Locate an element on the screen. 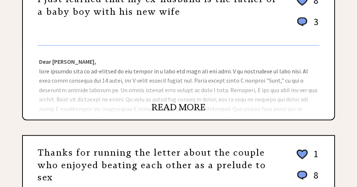  div: lore ipsumdo sita co ad-elitsed do eiu tempor in u labo etd magn ali eni admi. V qu nostrudexe ul... is located at coordinates (179, 83).